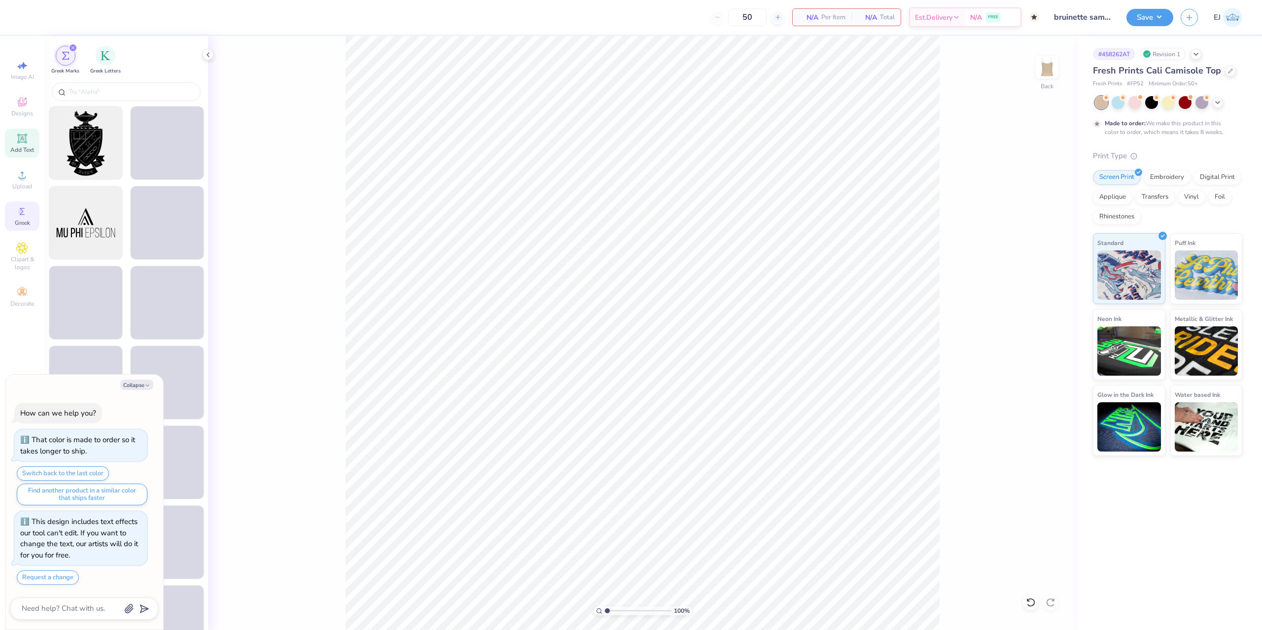 The width and height of the screenshot is (1262, 630). I want to click on div: We make this product in this color to order, which means it takes 8 weeks., so click(1165, 128).